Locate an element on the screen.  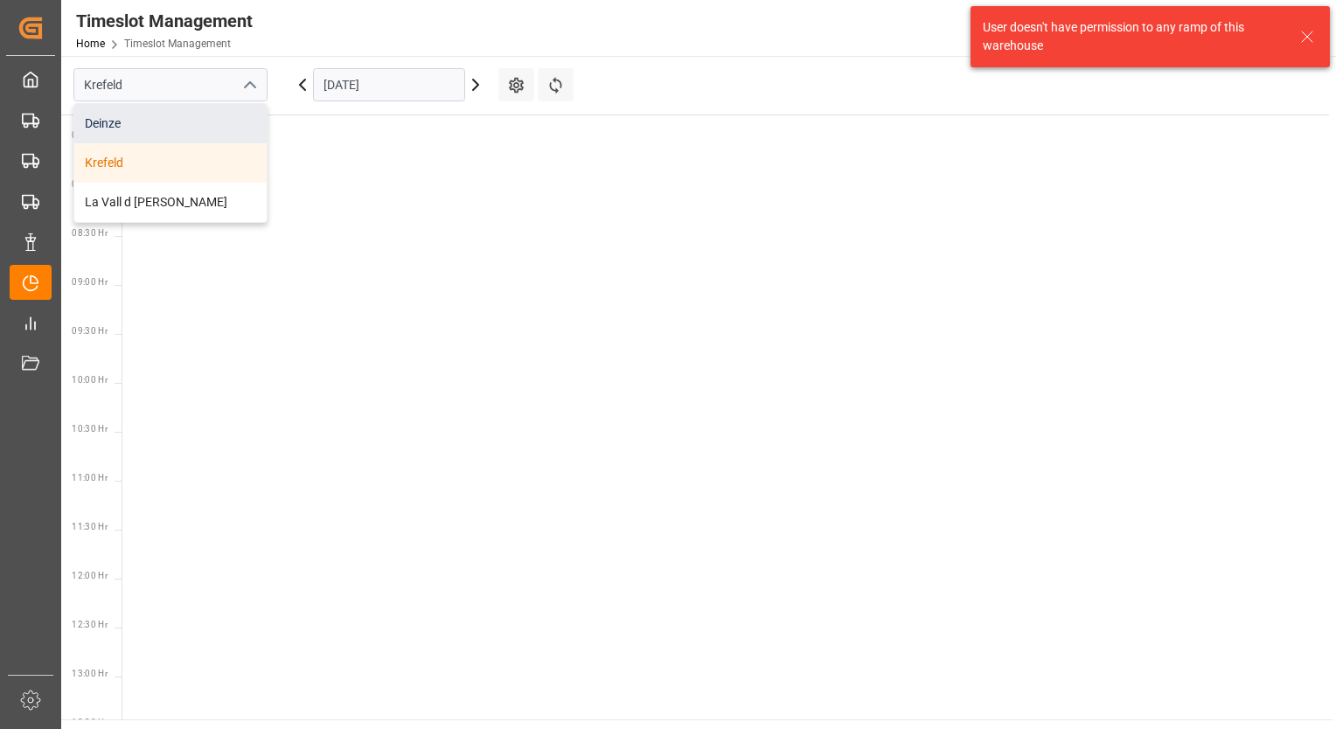
span: 13:00 Hr is located at coordinates (89, 673).